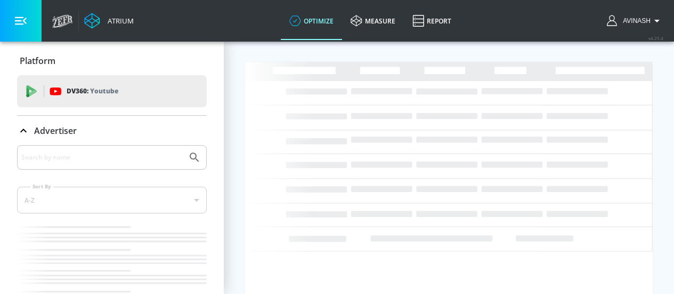 Image resolution: width=674 pixels, height=294 pixels. Describe the element at coordinates (432, 21) in the screenshot. I see `a: Report` at that location.